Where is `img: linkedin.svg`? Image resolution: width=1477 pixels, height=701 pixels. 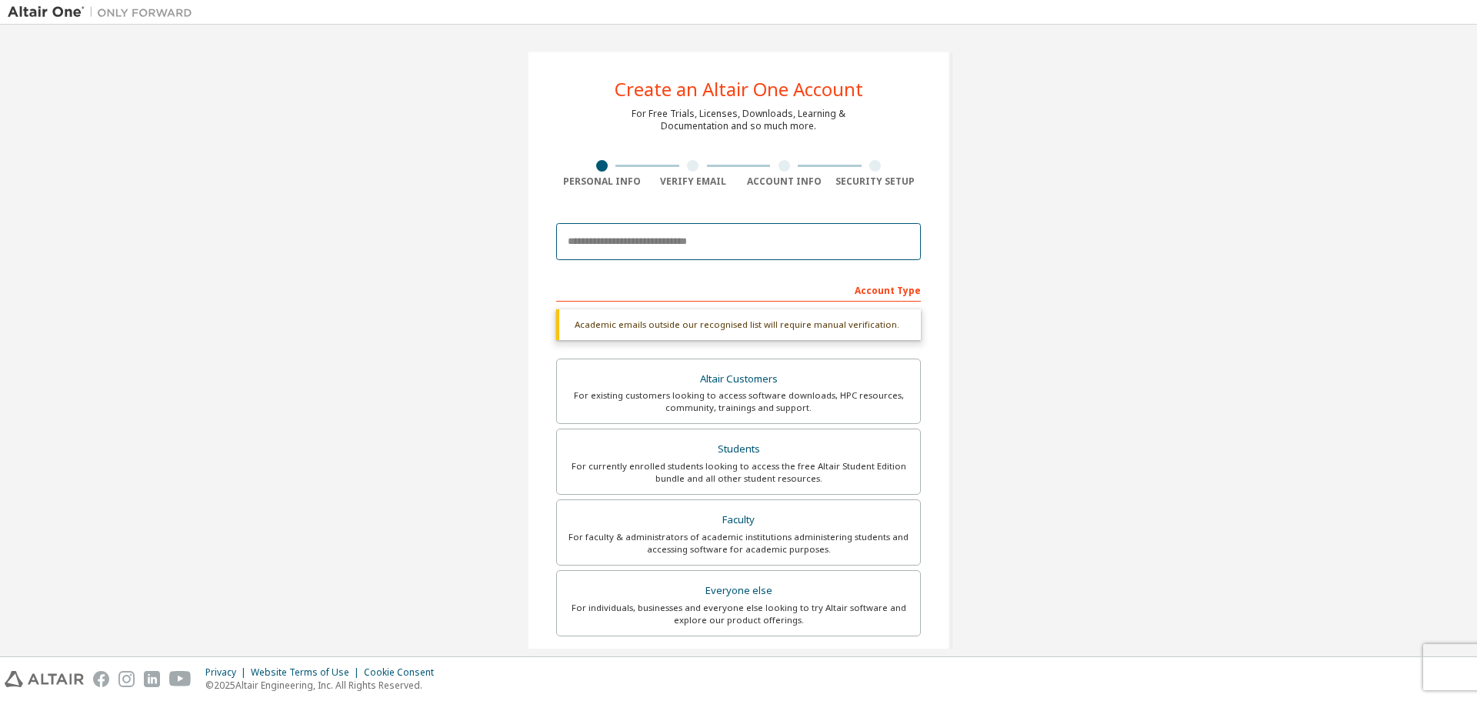 img: linkedin.svg is located at coordinates (152, 678).